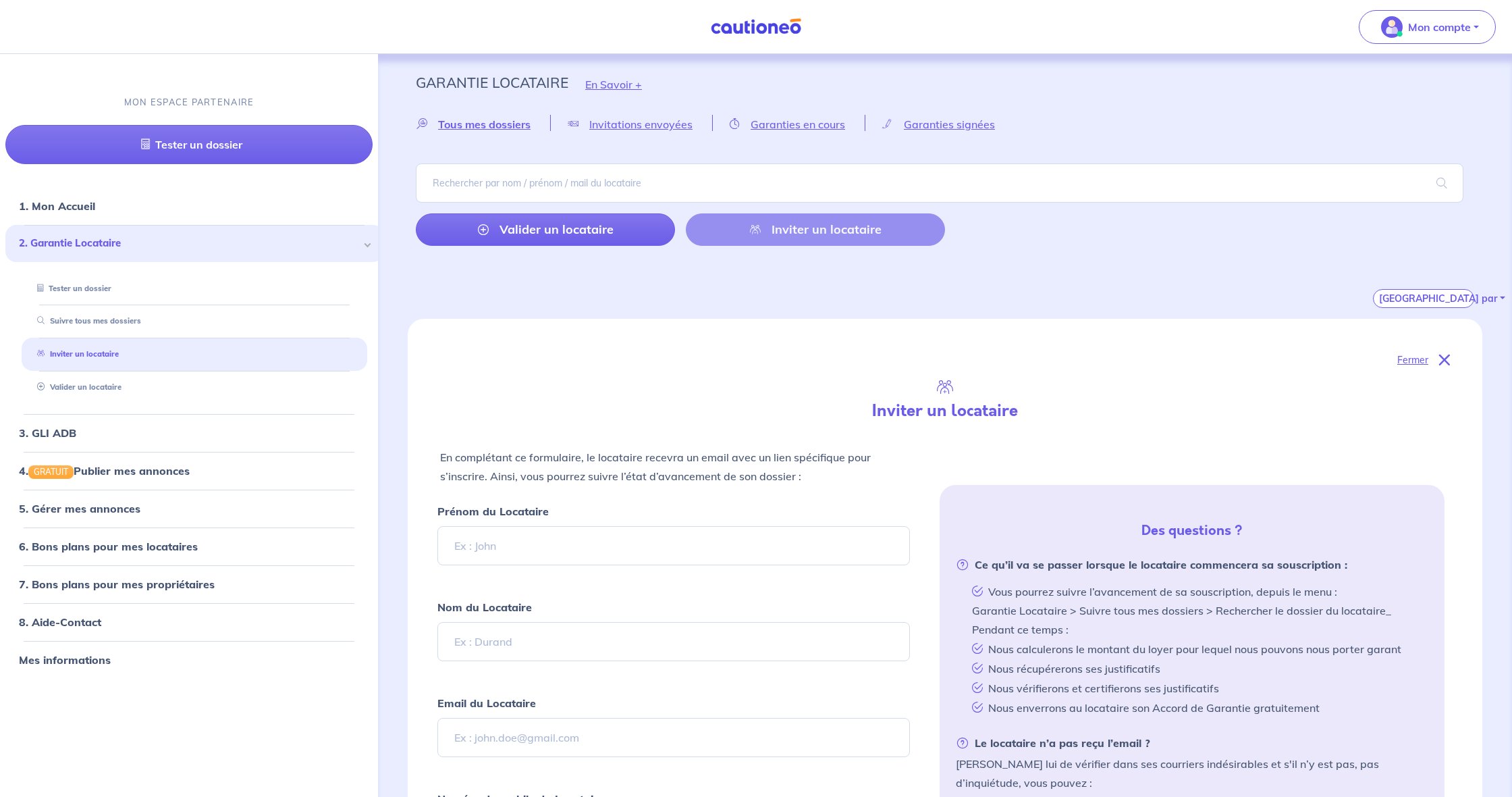 The height and width of the screenshot is (797, 1512). What do you see at coordinates (57, 206) in the screenshot?
I see `a: 1. Mon Accueil` at bounding box center [57, 206].